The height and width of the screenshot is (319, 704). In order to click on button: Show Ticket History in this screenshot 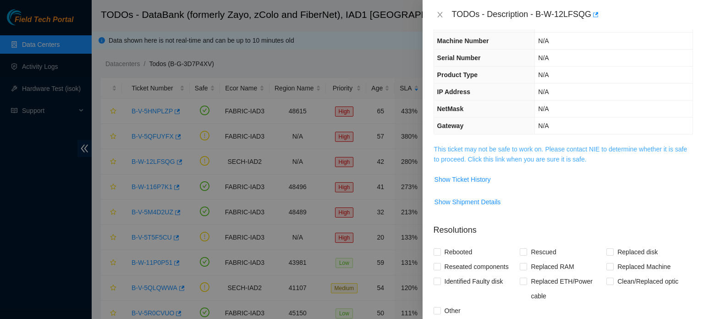, I will do `click(463, 179)`.